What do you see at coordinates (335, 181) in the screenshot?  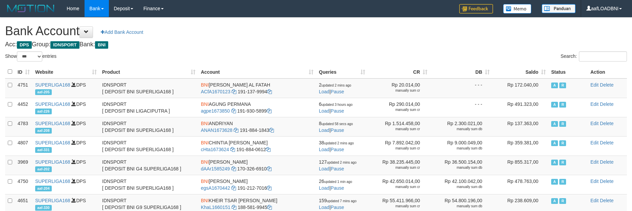 I see `span: 26` at bounding box center [335, 181].